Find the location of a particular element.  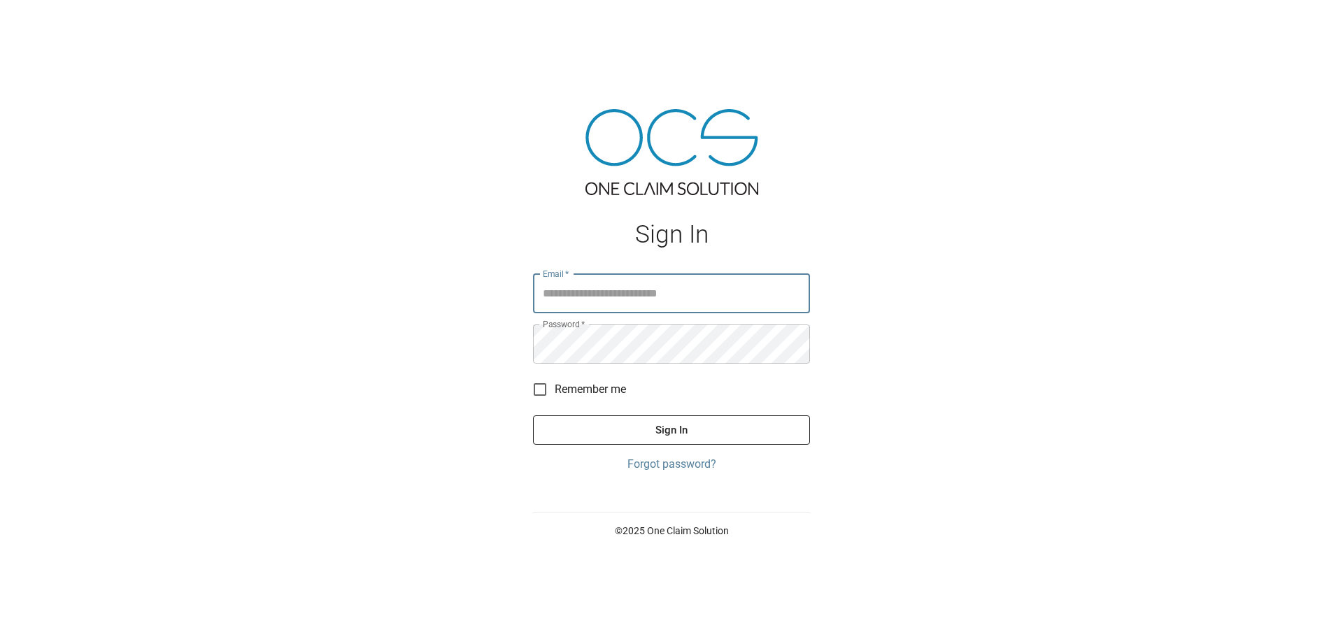

span: Remember me is located at coordinates (590, 390).